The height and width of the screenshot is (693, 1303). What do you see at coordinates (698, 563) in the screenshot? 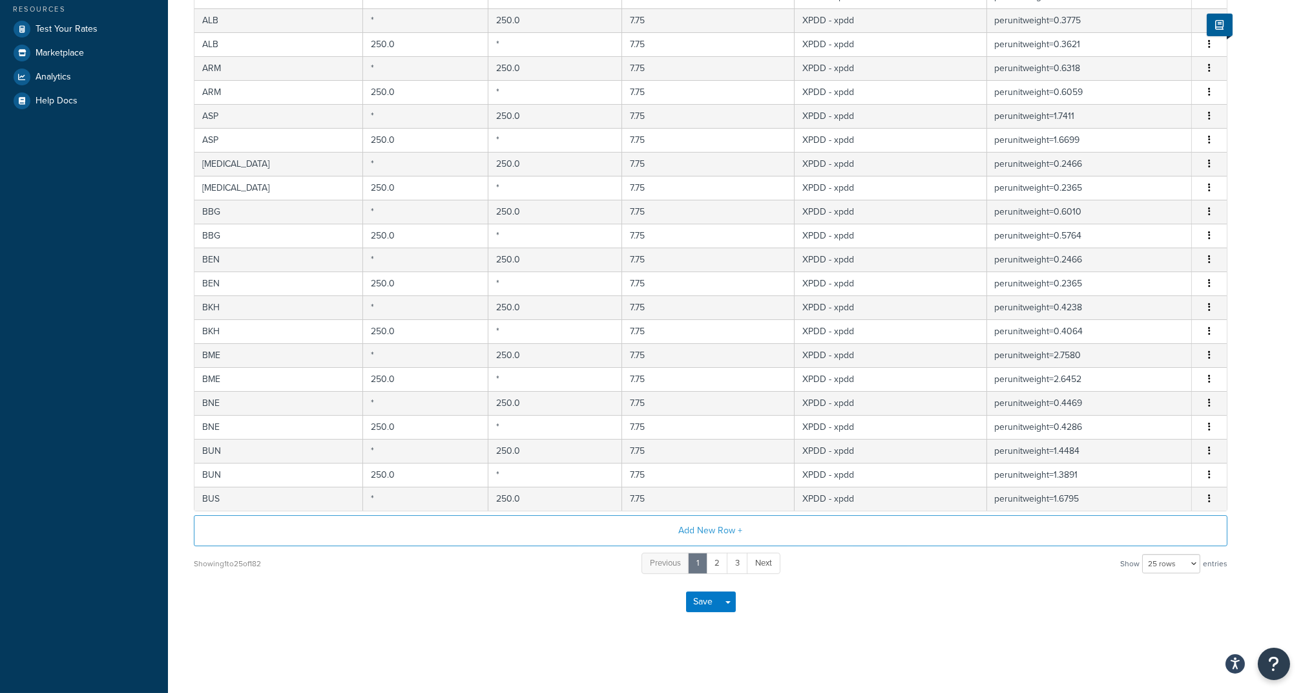
I see `a: 1` at bounding box center [698, 563].